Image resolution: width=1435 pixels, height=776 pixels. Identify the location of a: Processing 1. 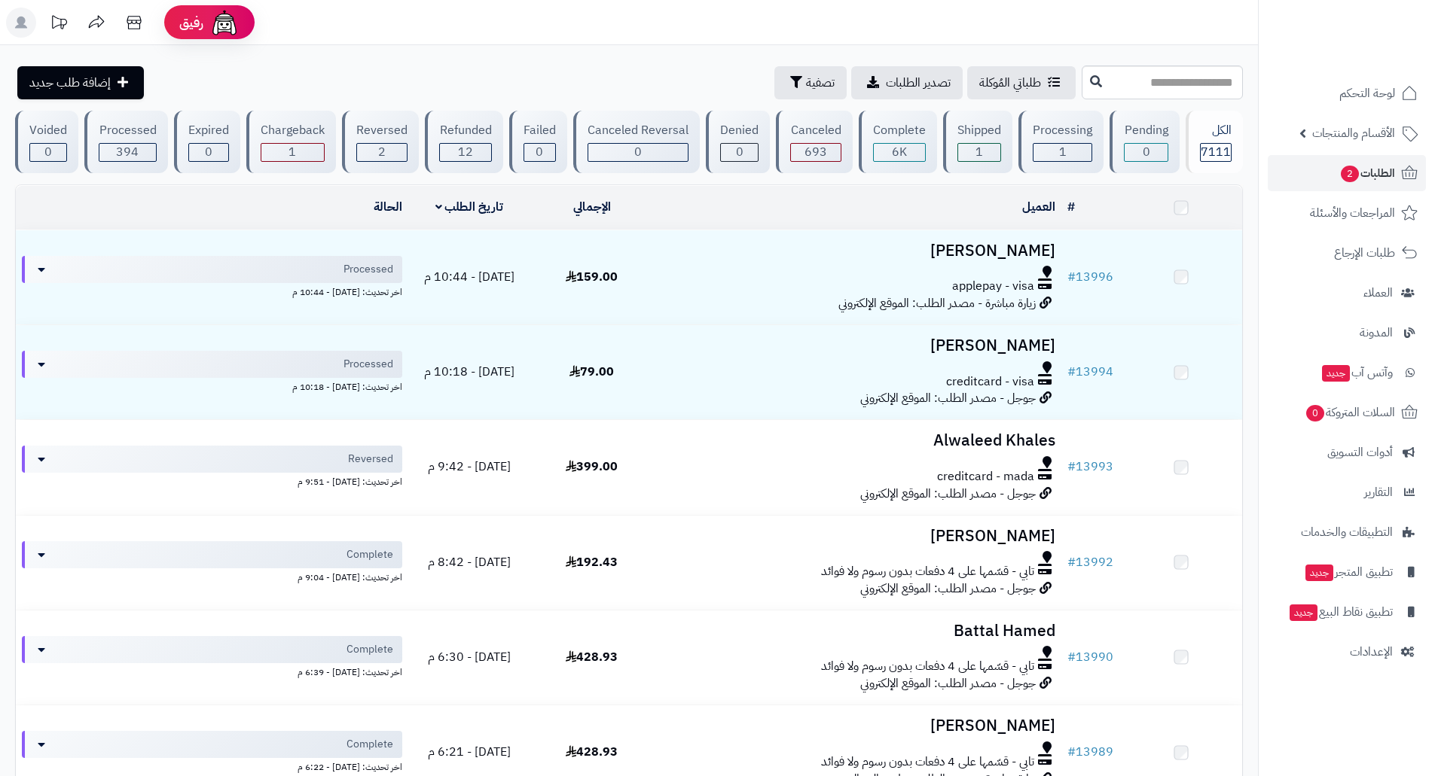
(1060, 142).